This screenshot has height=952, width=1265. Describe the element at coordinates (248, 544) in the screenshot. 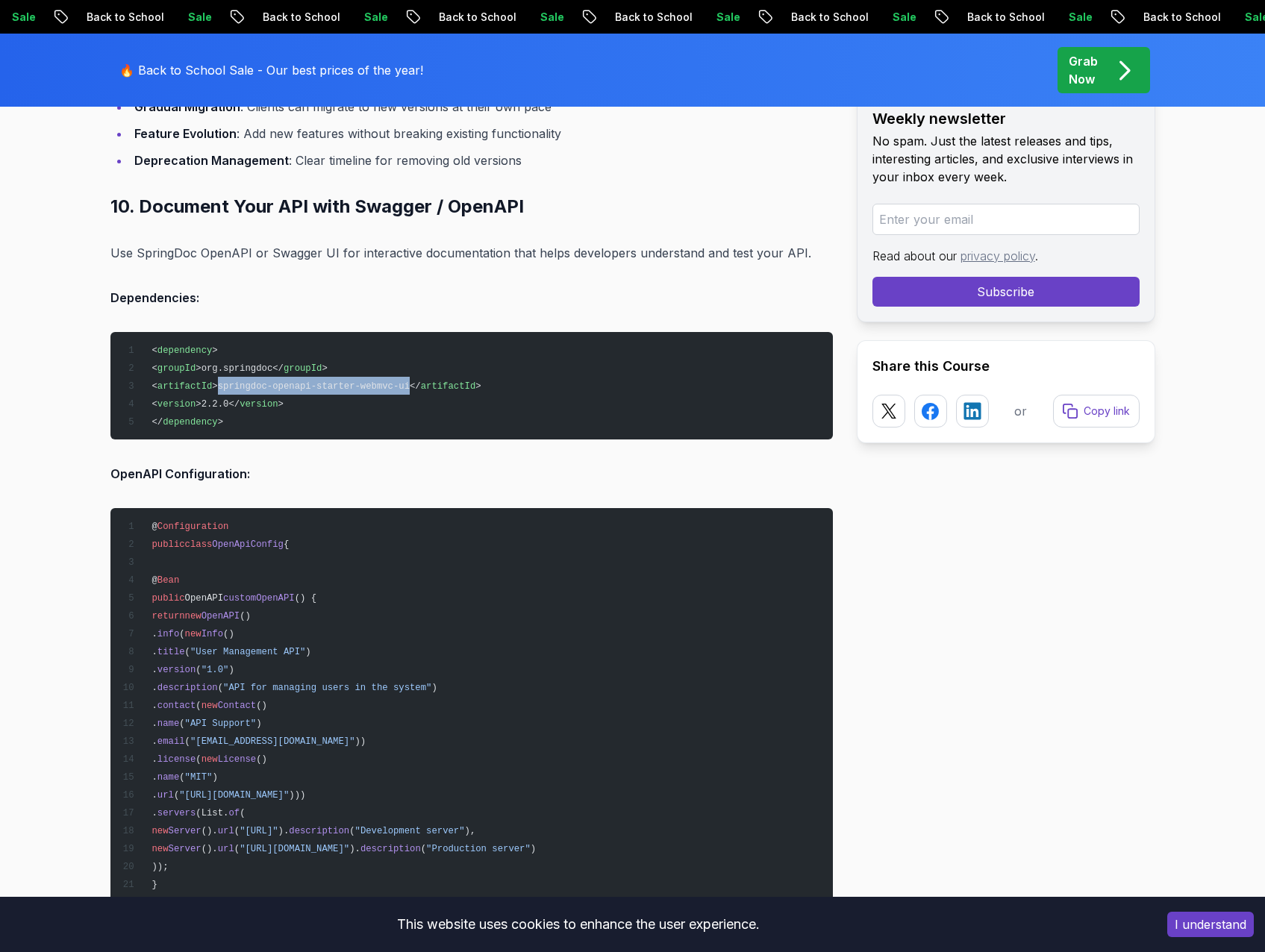

I see `span: OpenApiConfig` at that location.